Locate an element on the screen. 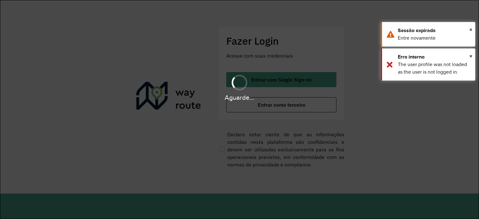 Image resolution: width=479 pixels, height=219 pixels. div: Erro interno is located at coordinates (434, 57).